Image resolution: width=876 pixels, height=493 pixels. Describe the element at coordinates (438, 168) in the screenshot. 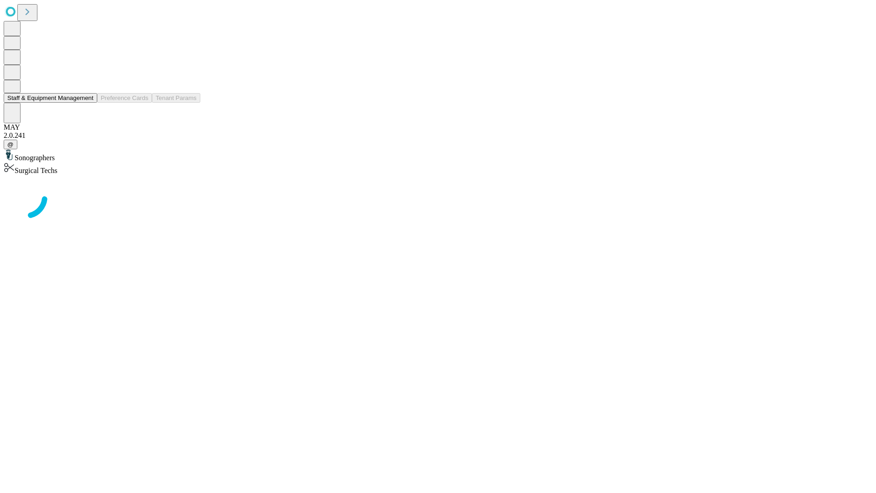

I see `div: Surgical Techs` at that location.